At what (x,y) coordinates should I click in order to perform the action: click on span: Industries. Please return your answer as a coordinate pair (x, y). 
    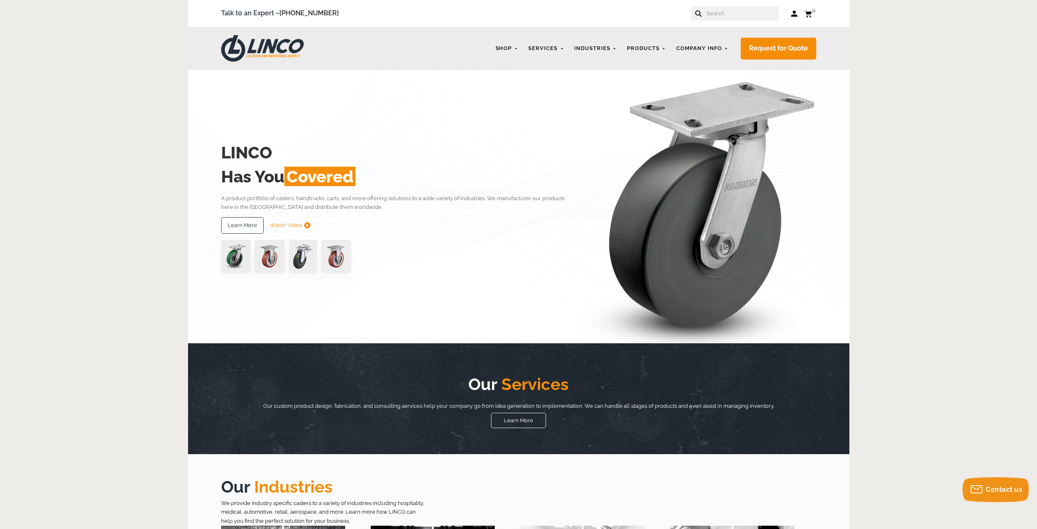
    Looking at the image, I should click on (291, 486).